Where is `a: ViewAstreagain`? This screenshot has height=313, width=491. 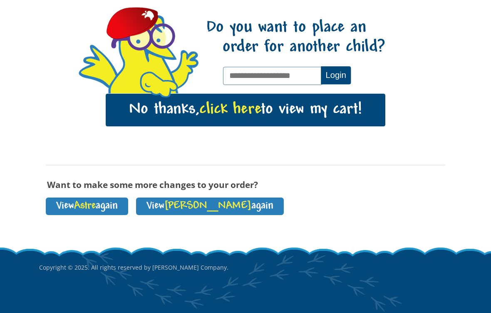
a: ViewAstreagain is located at coordinates (87, 206).